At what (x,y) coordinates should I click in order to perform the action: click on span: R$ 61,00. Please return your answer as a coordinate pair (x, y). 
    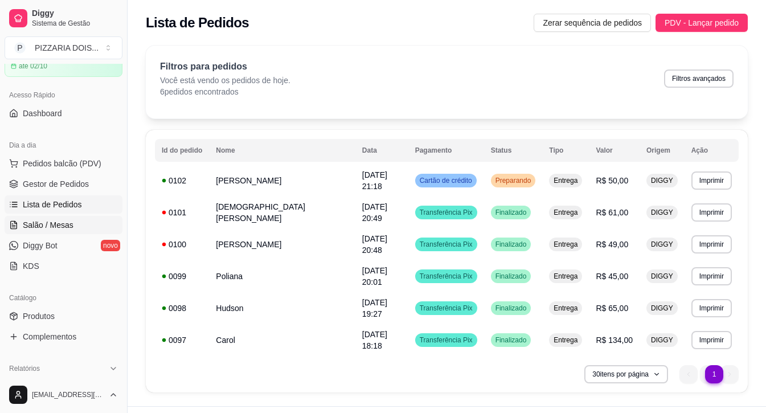
    Looking at the image, I should click on (612, 212).